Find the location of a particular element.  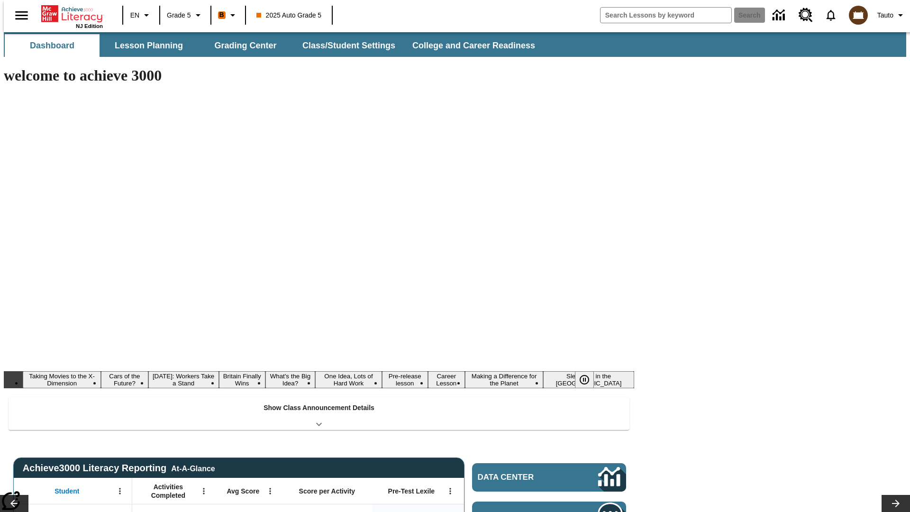

button: Language: EN, Select a language is located at coordinates (141, 15).